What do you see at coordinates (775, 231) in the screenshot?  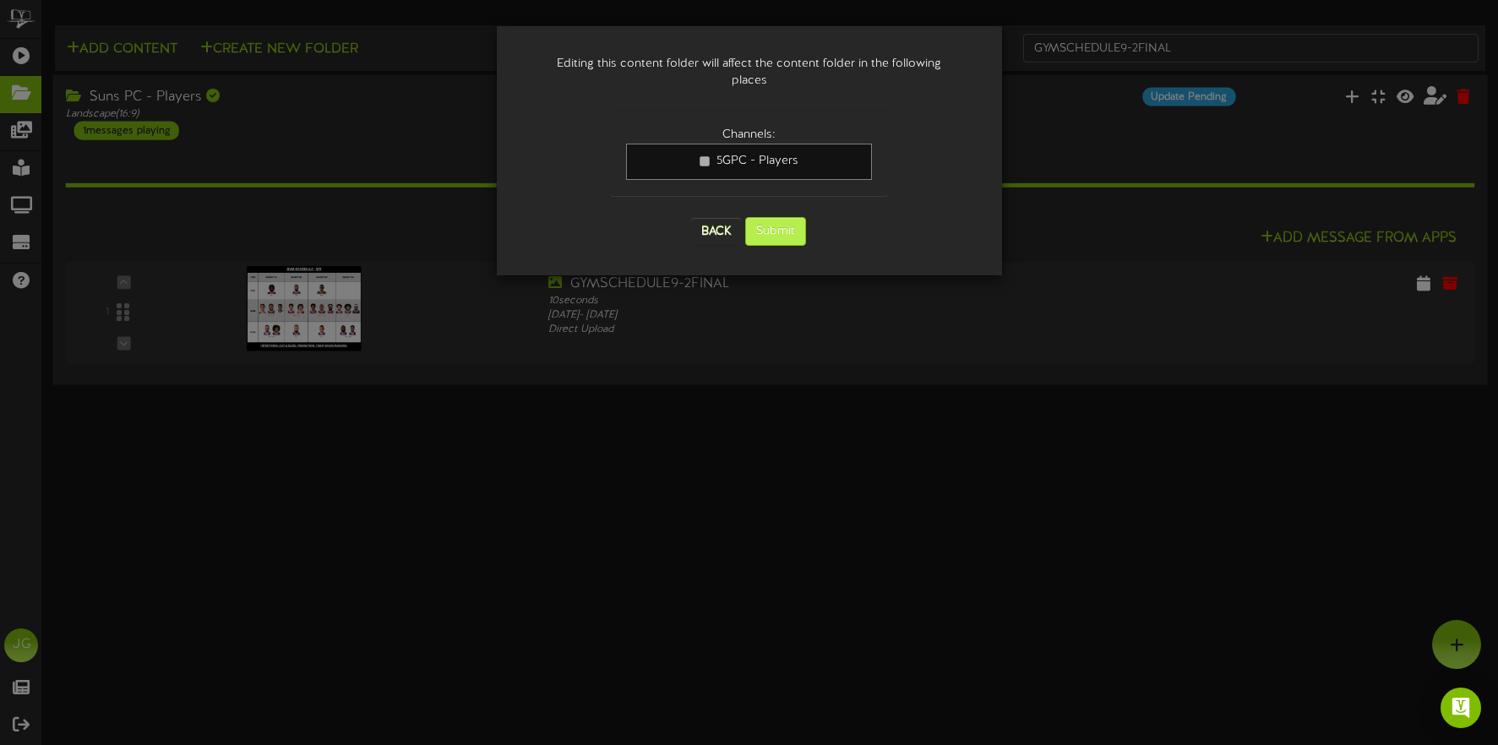 I see `button: Submit` at bounding box center [775, 231].